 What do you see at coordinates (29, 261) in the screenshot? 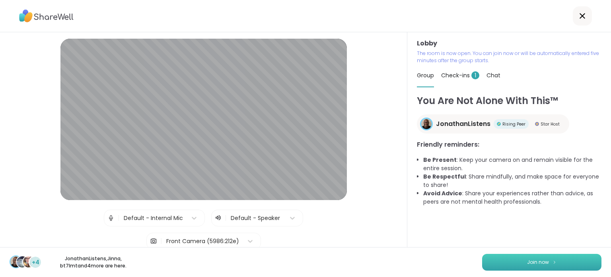
I see `img: bt7lmt` at bounding box center [29, 261].